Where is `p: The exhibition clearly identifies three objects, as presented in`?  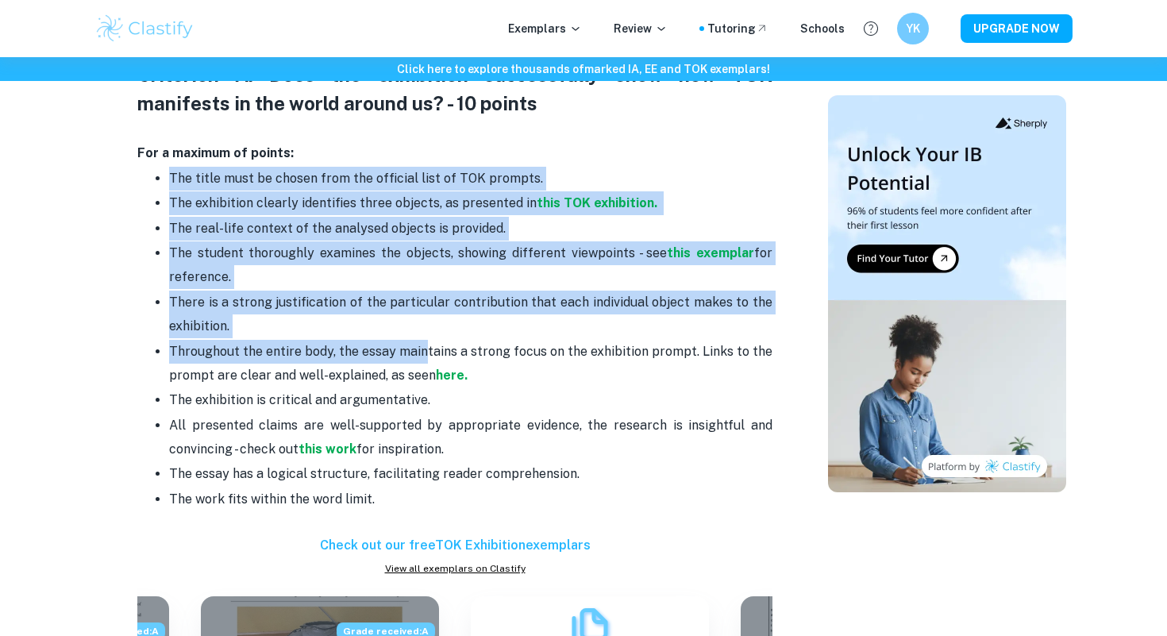 p: The exhibition clearly identifies three objects, as presented in is located at coordinates (471, 203).